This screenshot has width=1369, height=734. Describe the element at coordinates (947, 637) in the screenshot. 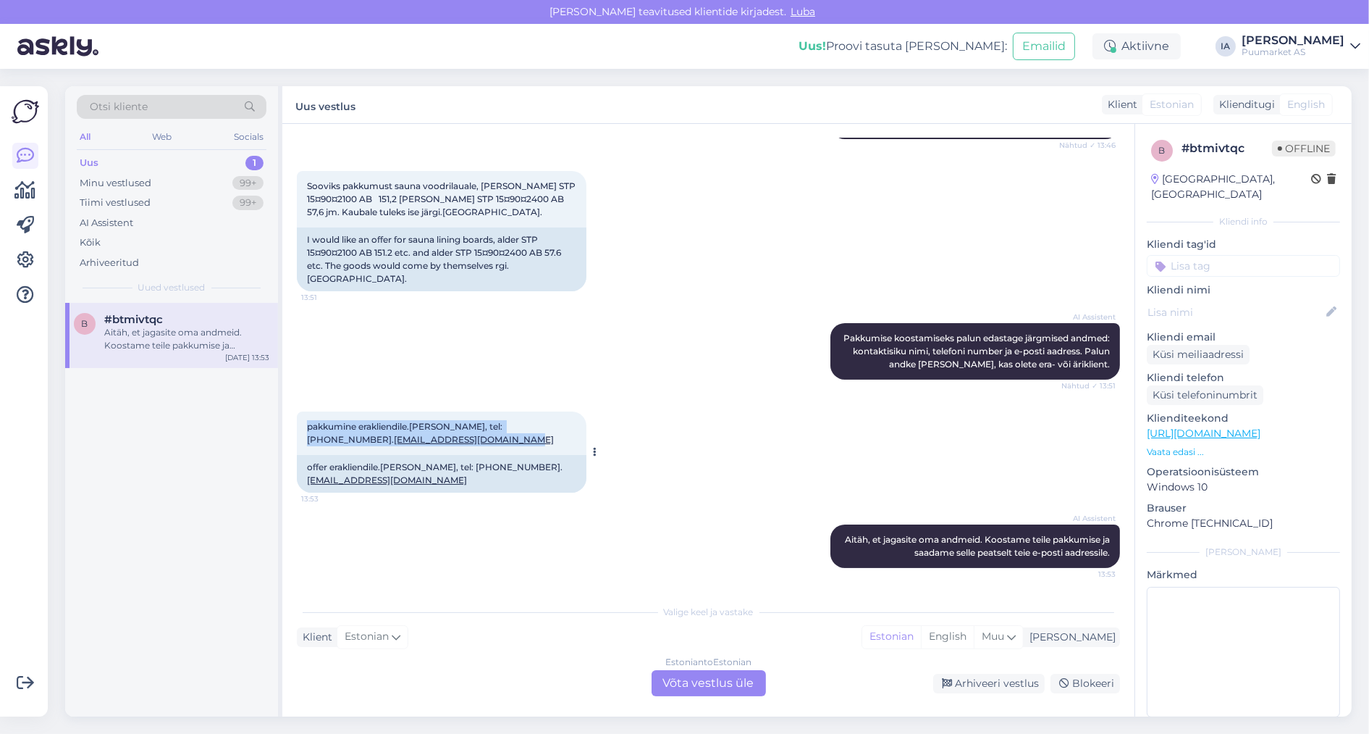

I see `div: English` at that location.